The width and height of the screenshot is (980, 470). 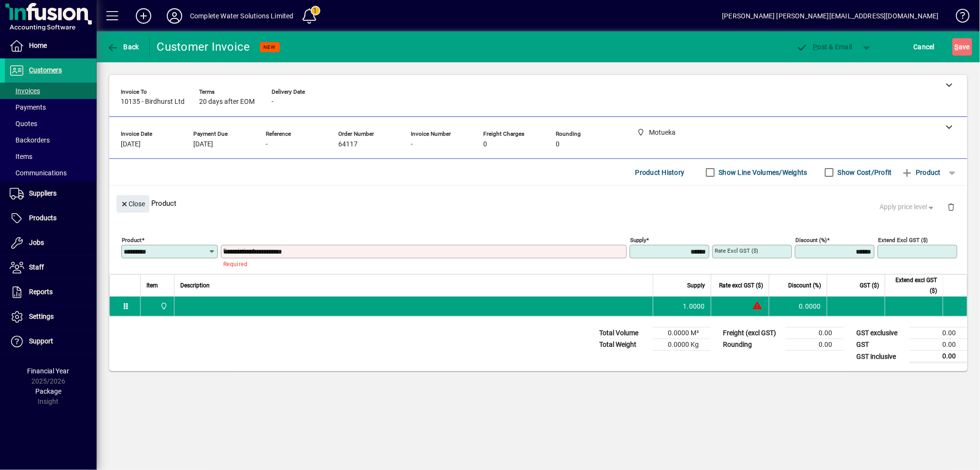 I want to click on span: Payments, so click(x=28, y=107).